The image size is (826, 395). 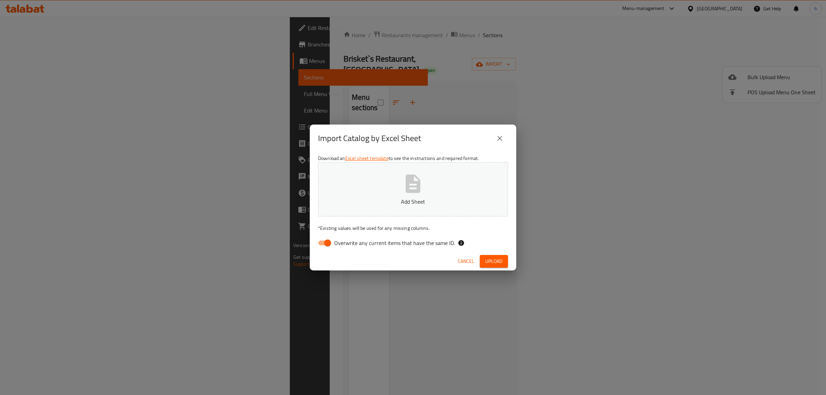 What do you see at coordinates (500, 138) in the screenshot?
I see `button: close` at bounding box center [500, 138].